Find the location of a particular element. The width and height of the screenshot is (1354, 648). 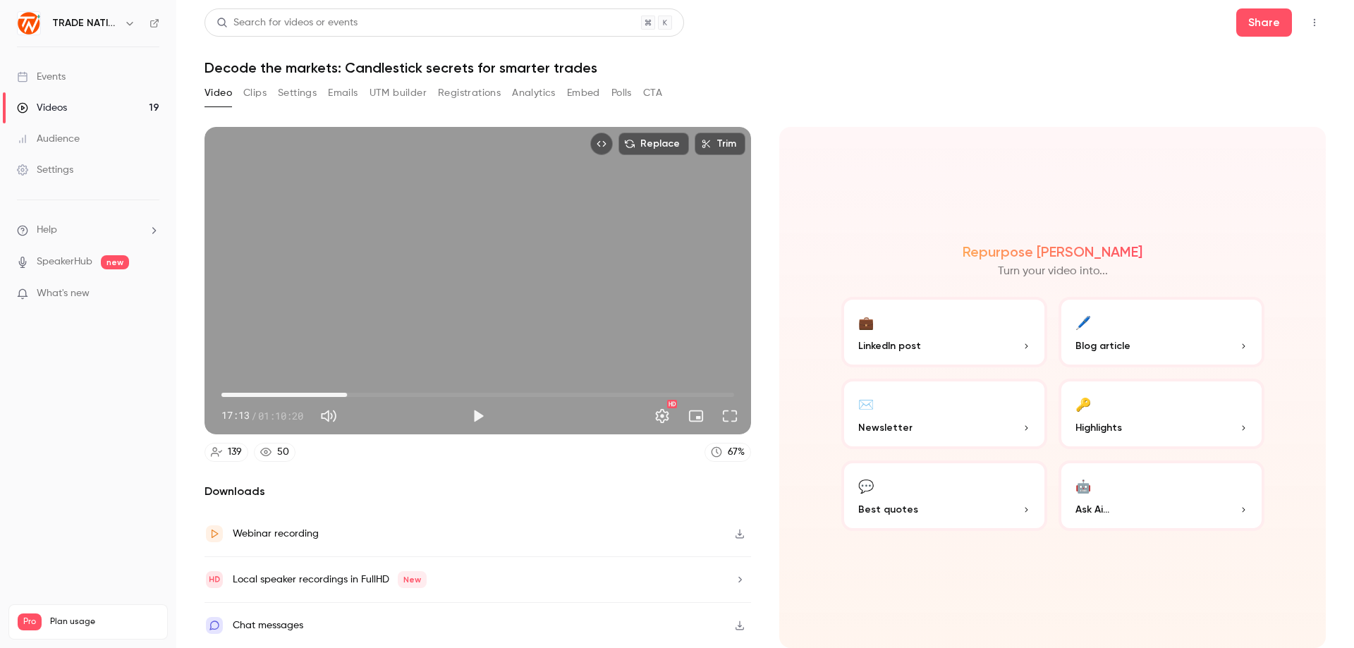

button: Embed is located at coordinates (583, 93).